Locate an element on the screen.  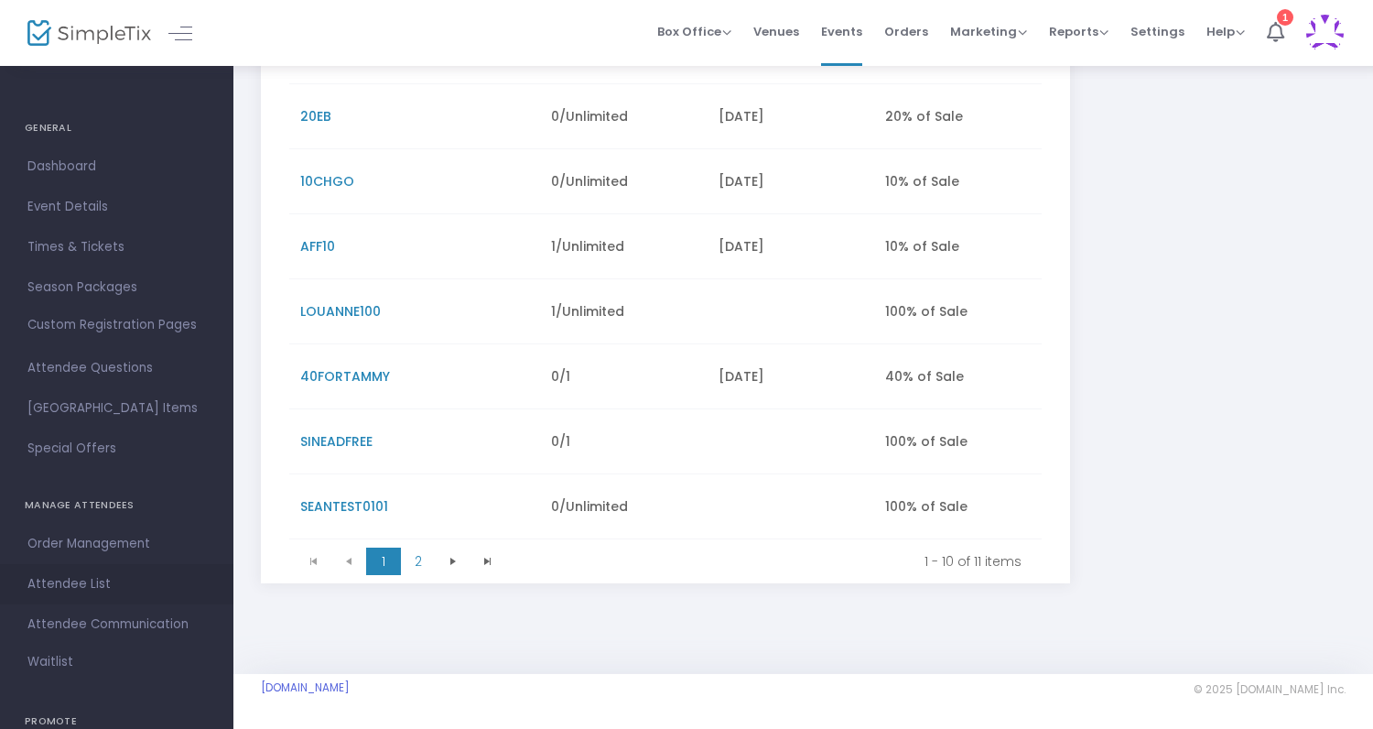
span: Settings is located at coordinates (1157, 31).